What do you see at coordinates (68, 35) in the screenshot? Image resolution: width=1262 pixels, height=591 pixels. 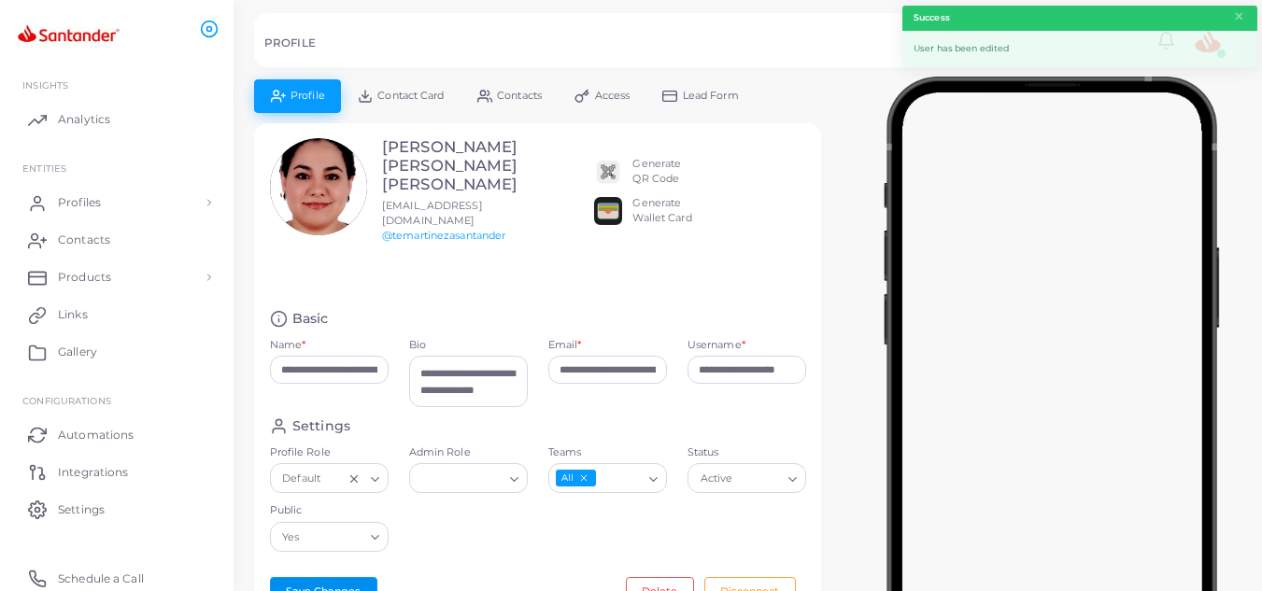 I see `a: logo` at bounding box center [68, 35].